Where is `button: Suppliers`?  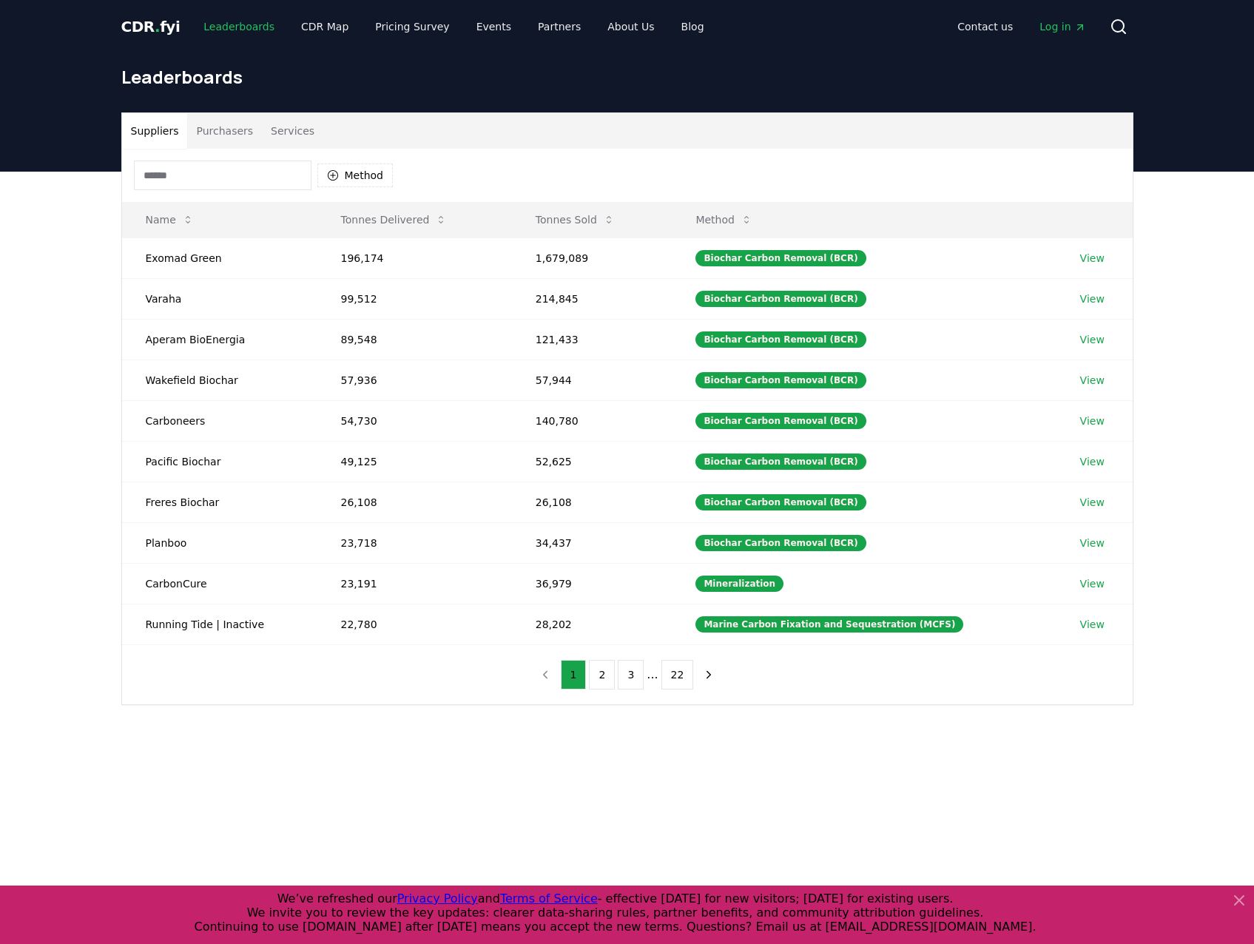 button: Suppliers is located at coordinates (155, 131).